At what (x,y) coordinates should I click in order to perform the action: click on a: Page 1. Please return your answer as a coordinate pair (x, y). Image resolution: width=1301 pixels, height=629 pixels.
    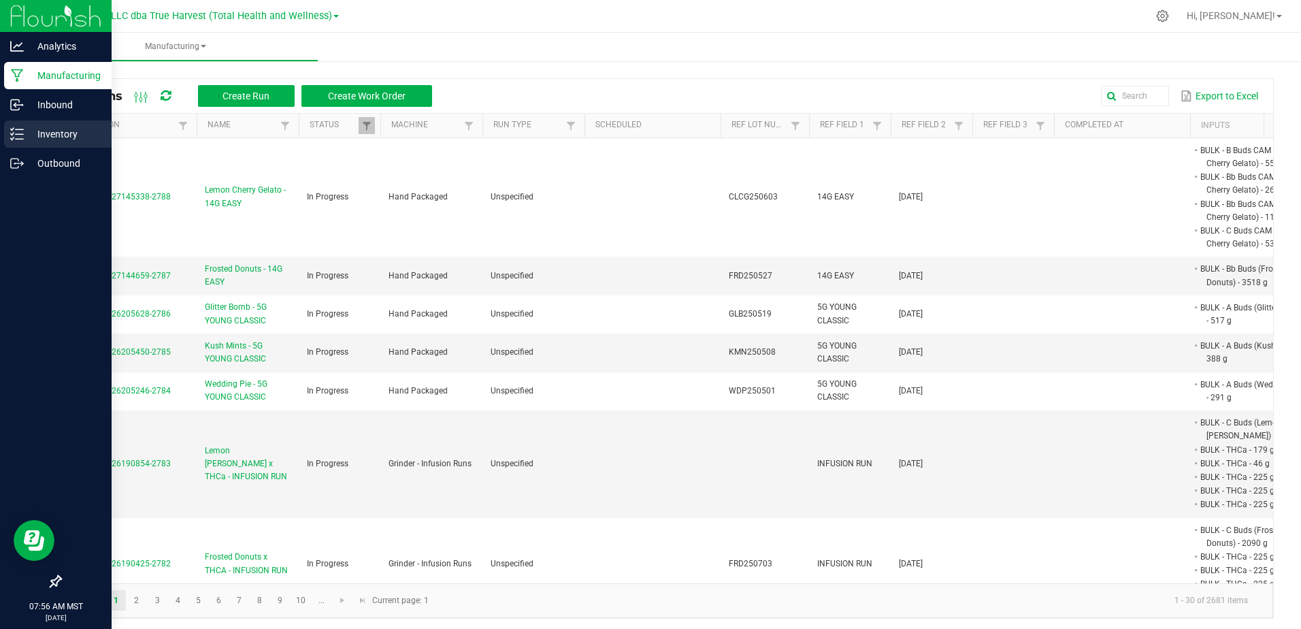
    Looking at the image, I should click on (116, 600).